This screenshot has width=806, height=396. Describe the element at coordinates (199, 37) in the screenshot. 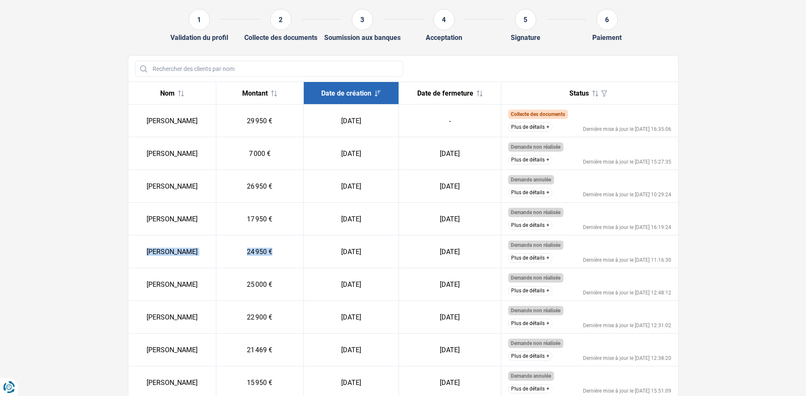

I see `div: Validation du profil` at that location.